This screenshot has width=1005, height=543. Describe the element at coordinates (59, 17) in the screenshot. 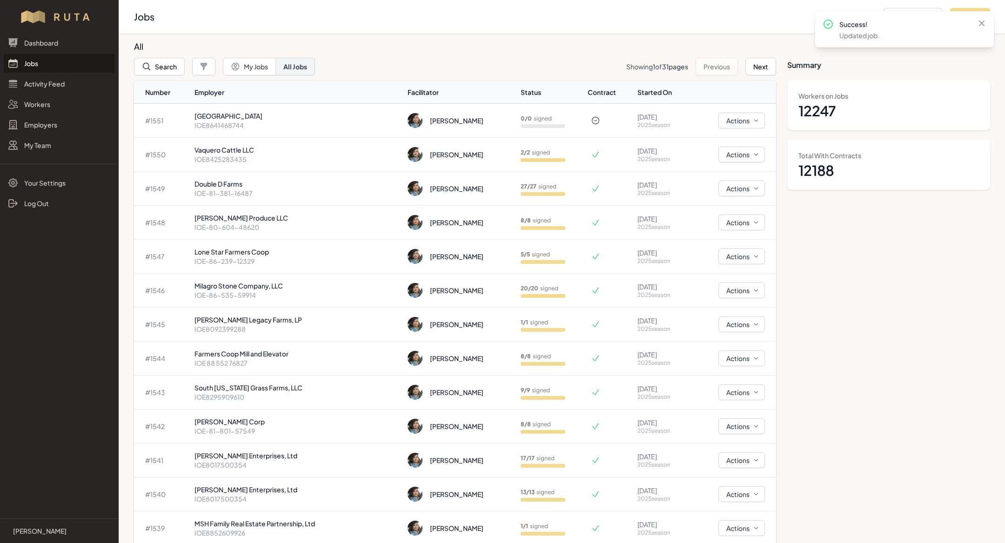

I see `img: Workflow` at that location.